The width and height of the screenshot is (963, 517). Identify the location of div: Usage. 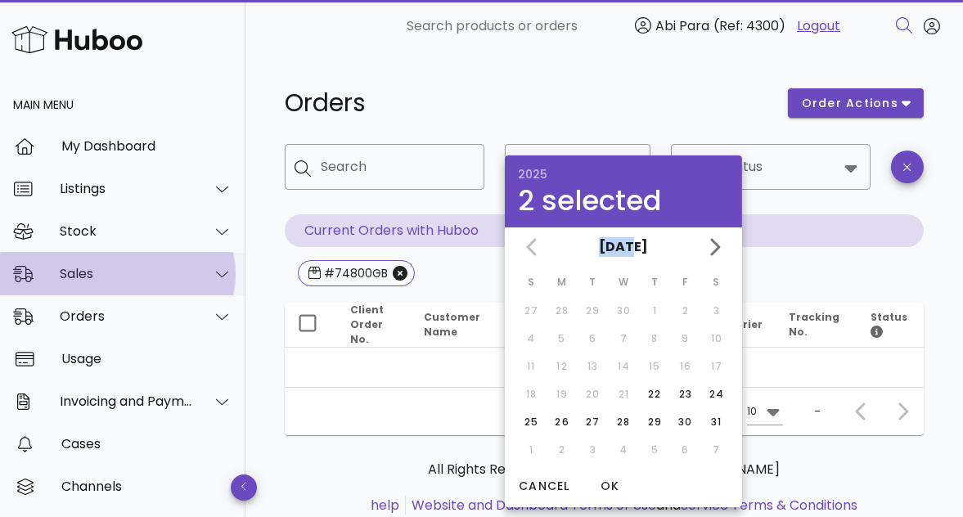
(147, 358).